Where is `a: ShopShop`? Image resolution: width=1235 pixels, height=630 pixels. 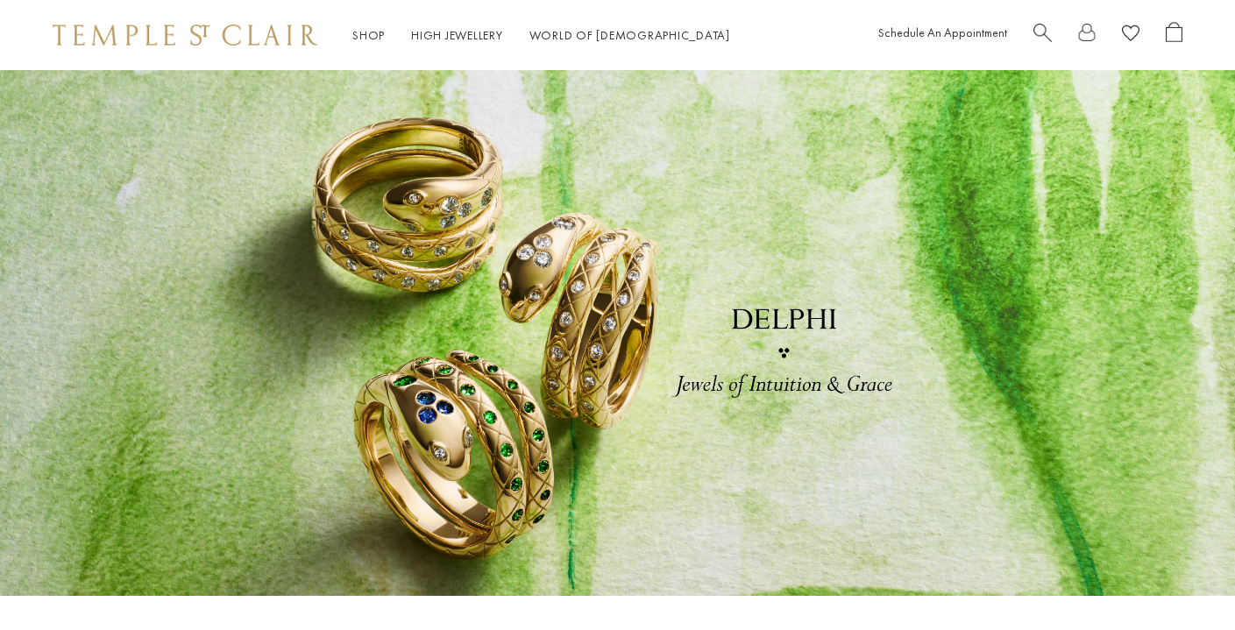
a: ShopShop is located at coordinates (368, 35).